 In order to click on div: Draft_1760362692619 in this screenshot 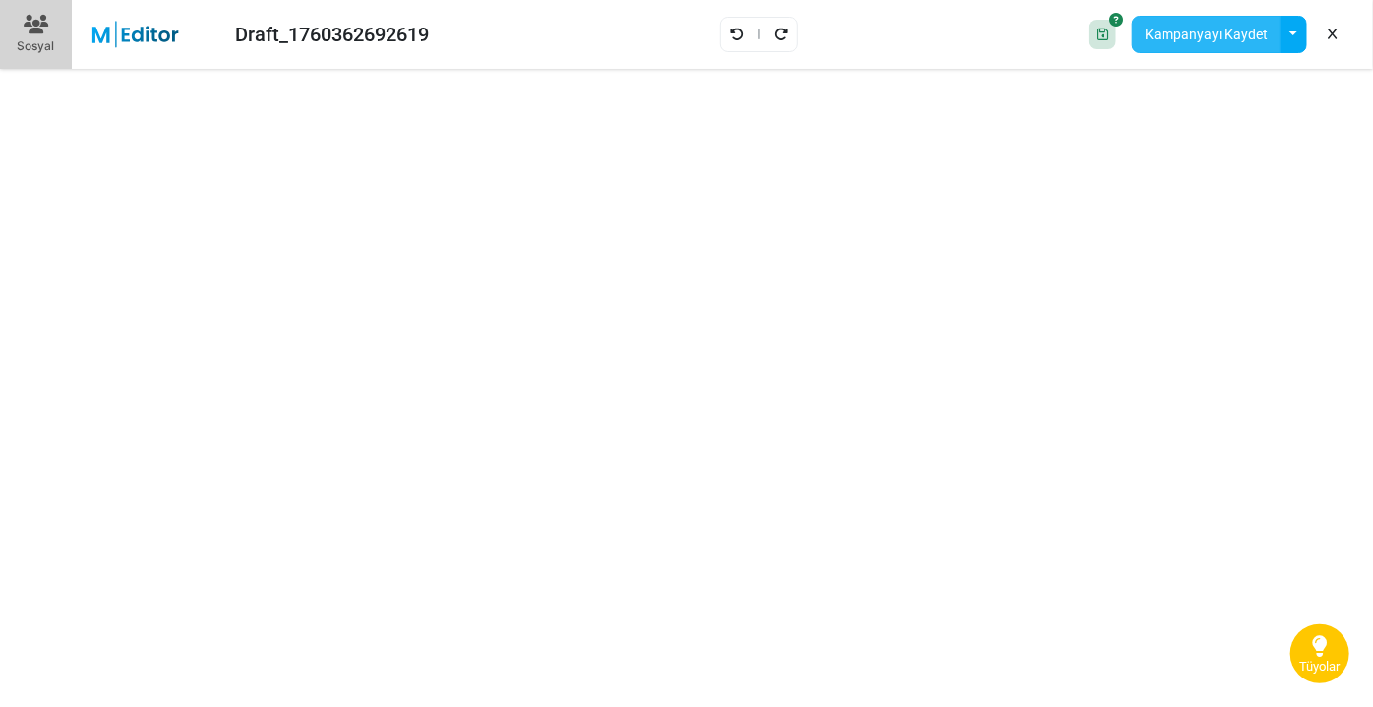, I will do `click(331, 34)`.